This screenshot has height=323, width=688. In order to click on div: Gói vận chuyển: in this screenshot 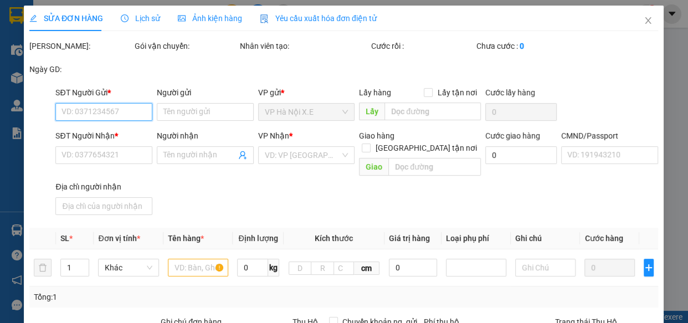, I will do `click(186, 46)`.